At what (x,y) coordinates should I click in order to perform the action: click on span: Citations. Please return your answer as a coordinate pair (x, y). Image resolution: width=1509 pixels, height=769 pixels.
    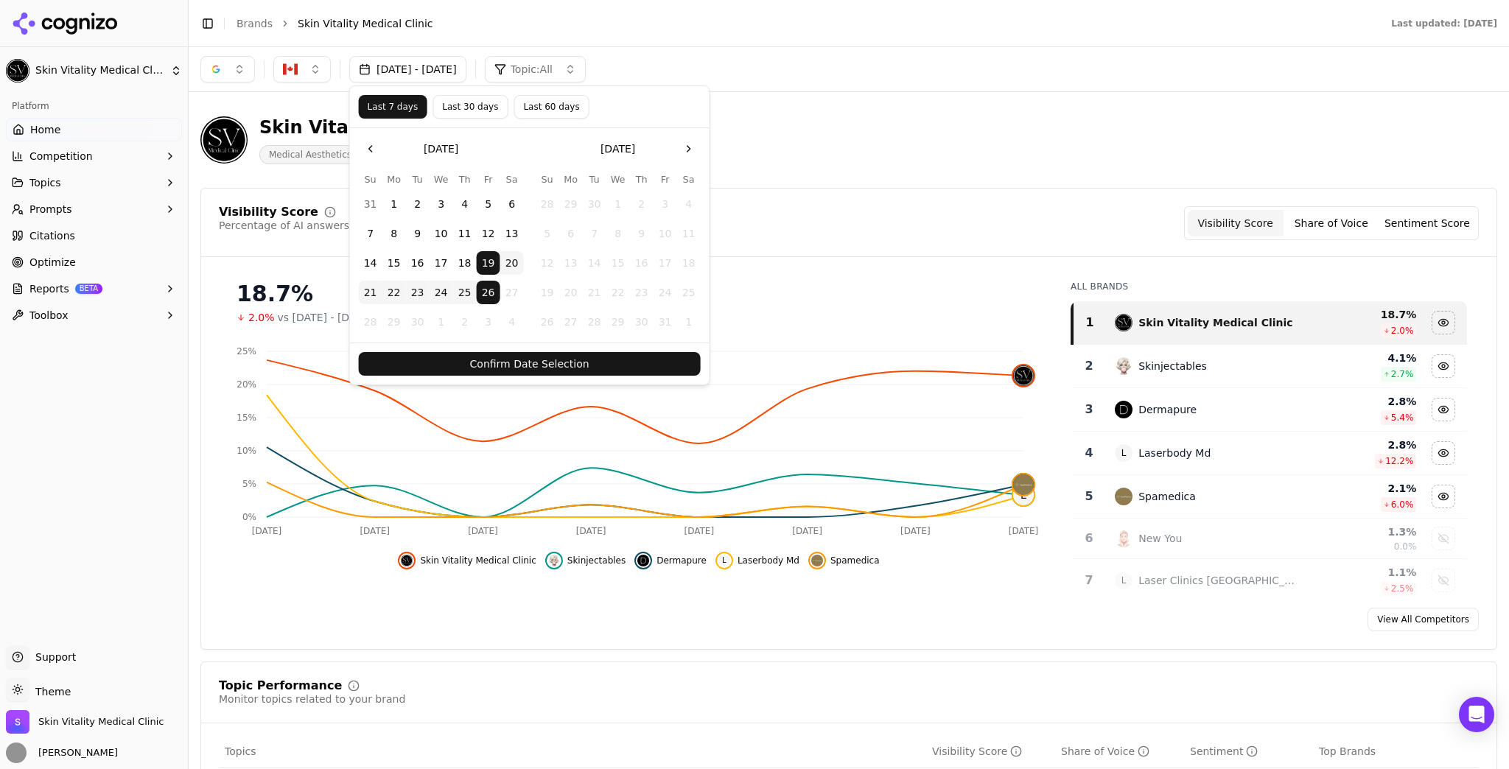
    Looking at the image, I should click on (52, 236).